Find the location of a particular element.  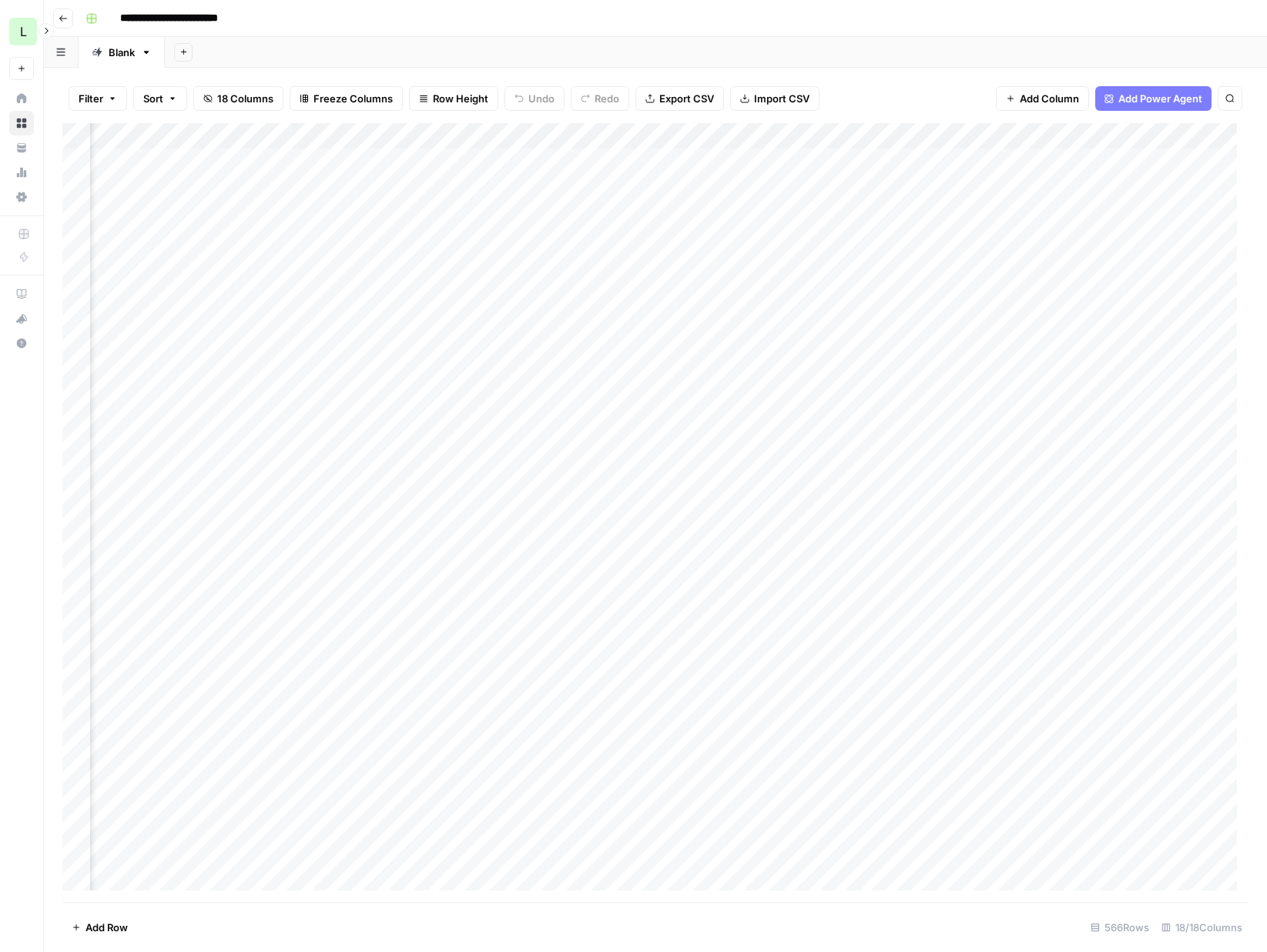

a: Browse is located at coordinates (22, 123).